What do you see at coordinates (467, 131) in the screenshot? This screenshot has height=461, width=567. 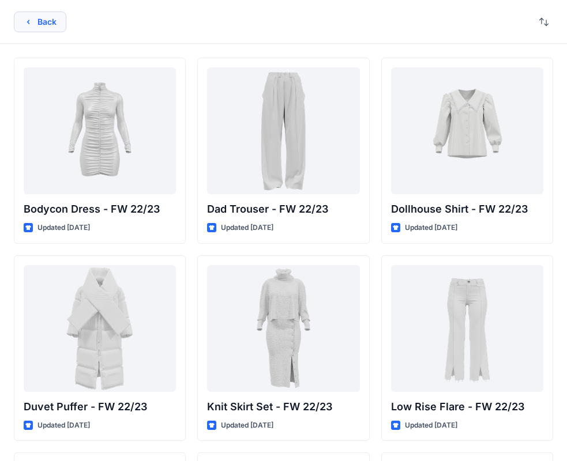 I see `a: Dollhouse Shirt - FW 22/23` at bounding box center [467, 131].